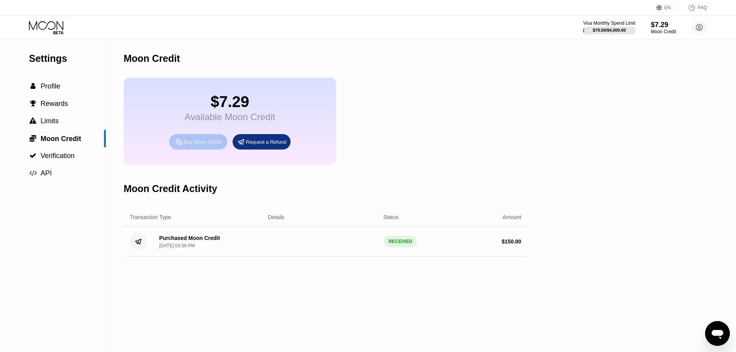  I want to click on div: $ 150.00, so click(511, 241).